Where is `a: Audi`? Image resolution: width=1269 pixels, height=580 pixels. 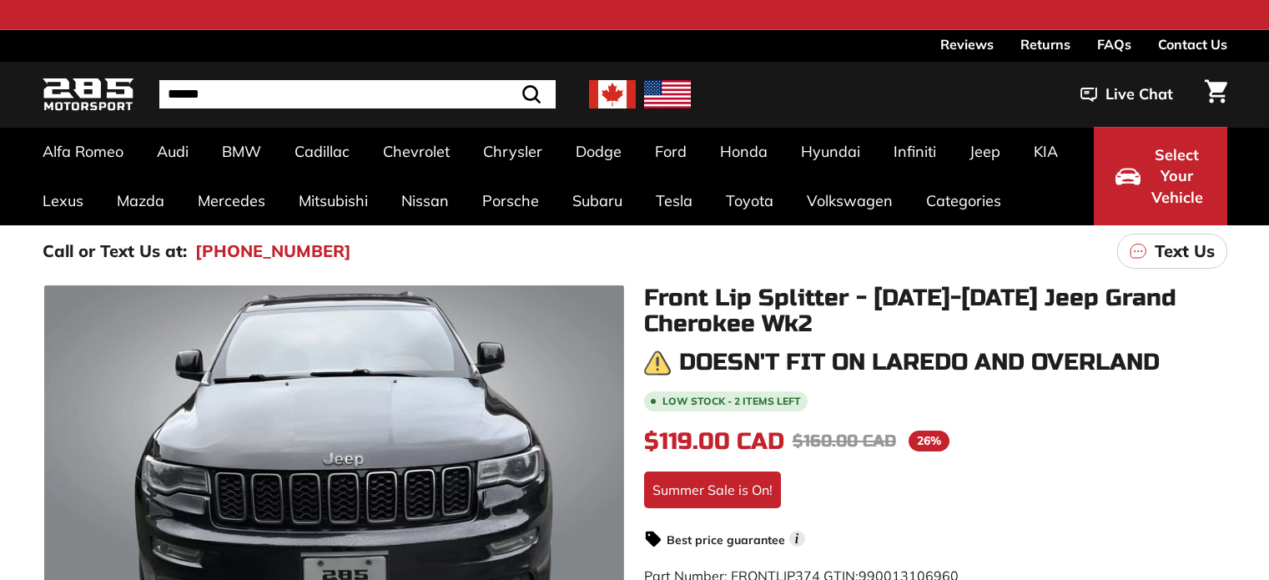 a: Audi is located at coordinates (173, 151).